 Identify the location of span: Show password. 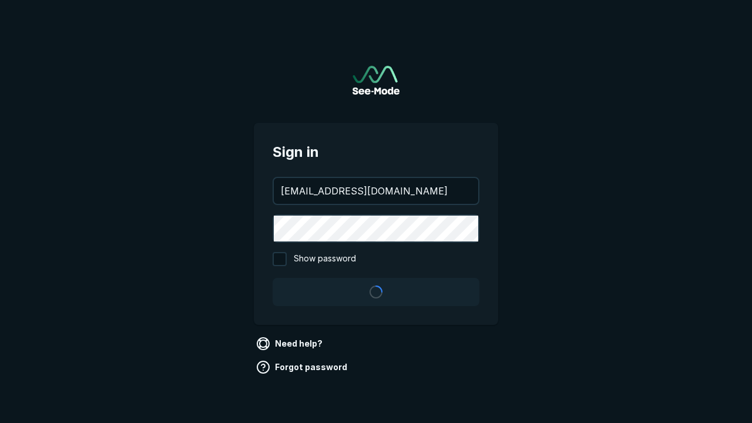
(325, 259).